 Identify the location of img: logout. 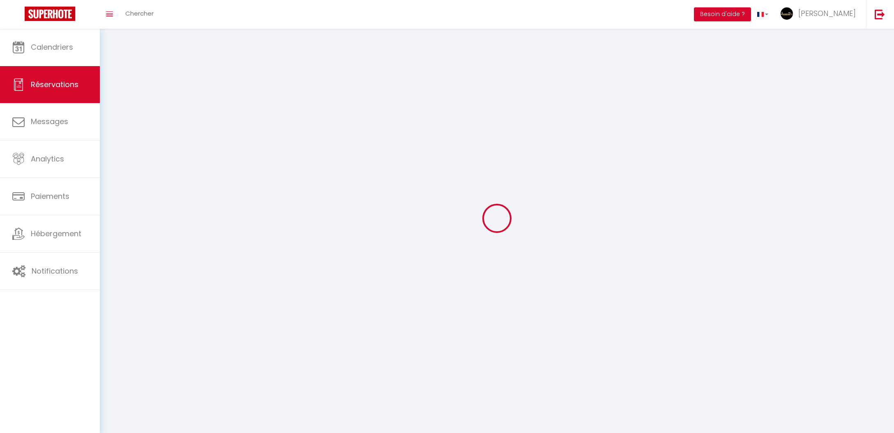
(879, 14).